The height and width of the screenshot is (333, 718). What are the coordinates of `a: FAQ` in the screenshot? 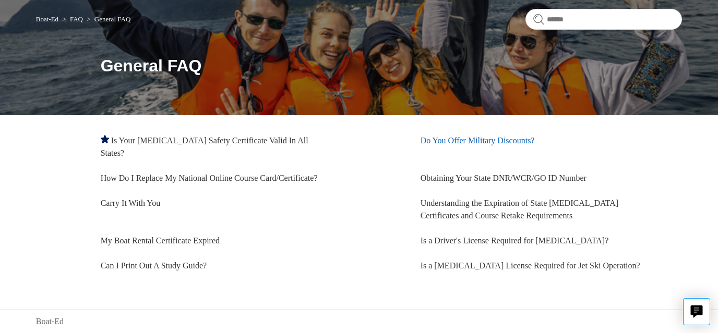 It's located at (76, 19).